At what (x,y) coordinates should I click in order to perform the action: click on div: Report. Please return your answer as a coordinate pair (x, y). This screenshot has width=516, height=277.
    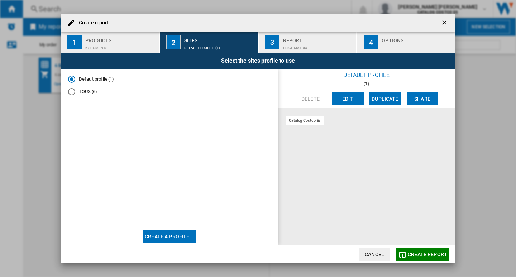
    Looking at the image, I should click on (318, 38).